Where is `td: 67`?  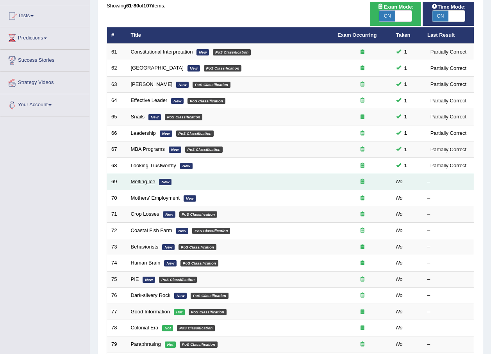 td: 67 is located at coordinates (117, 150).